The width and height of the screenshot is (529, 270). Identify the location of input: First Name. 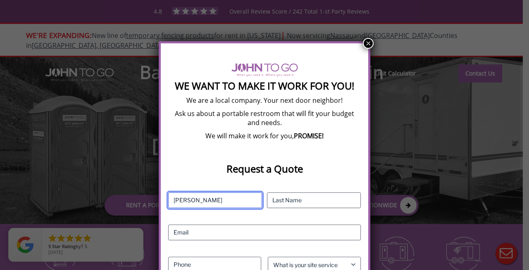
(215, 201).